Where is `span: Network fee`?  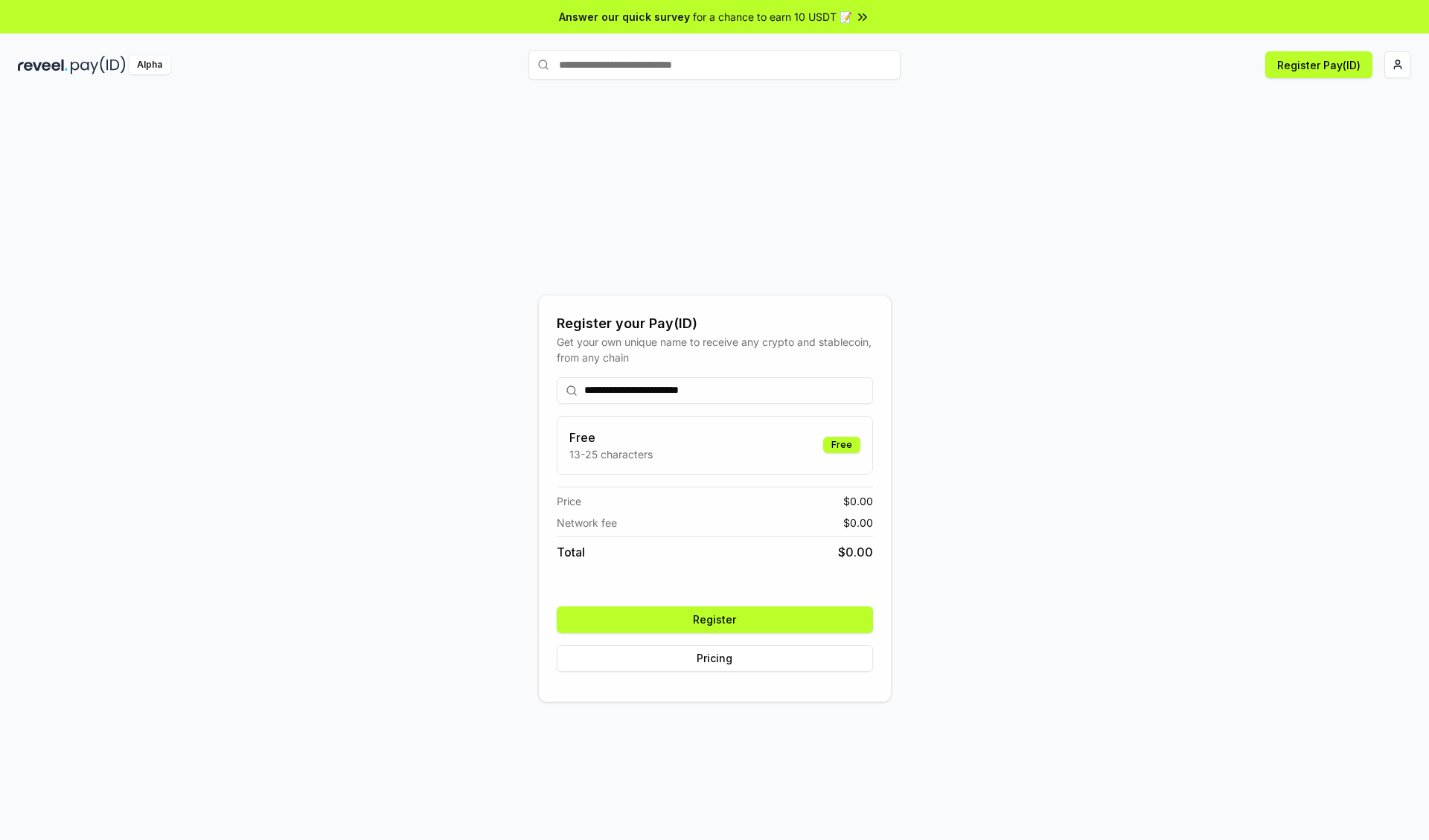 span: Network fee is located at coordinates (586, 522).